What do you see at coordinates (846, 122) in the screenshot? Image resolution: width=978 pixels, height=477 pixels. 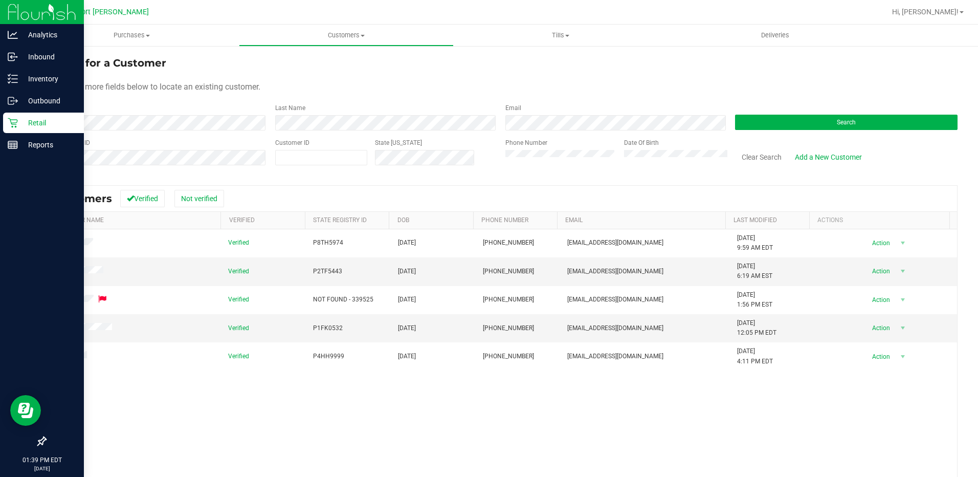 I see `span: Search` at bounding box center [846, 122].